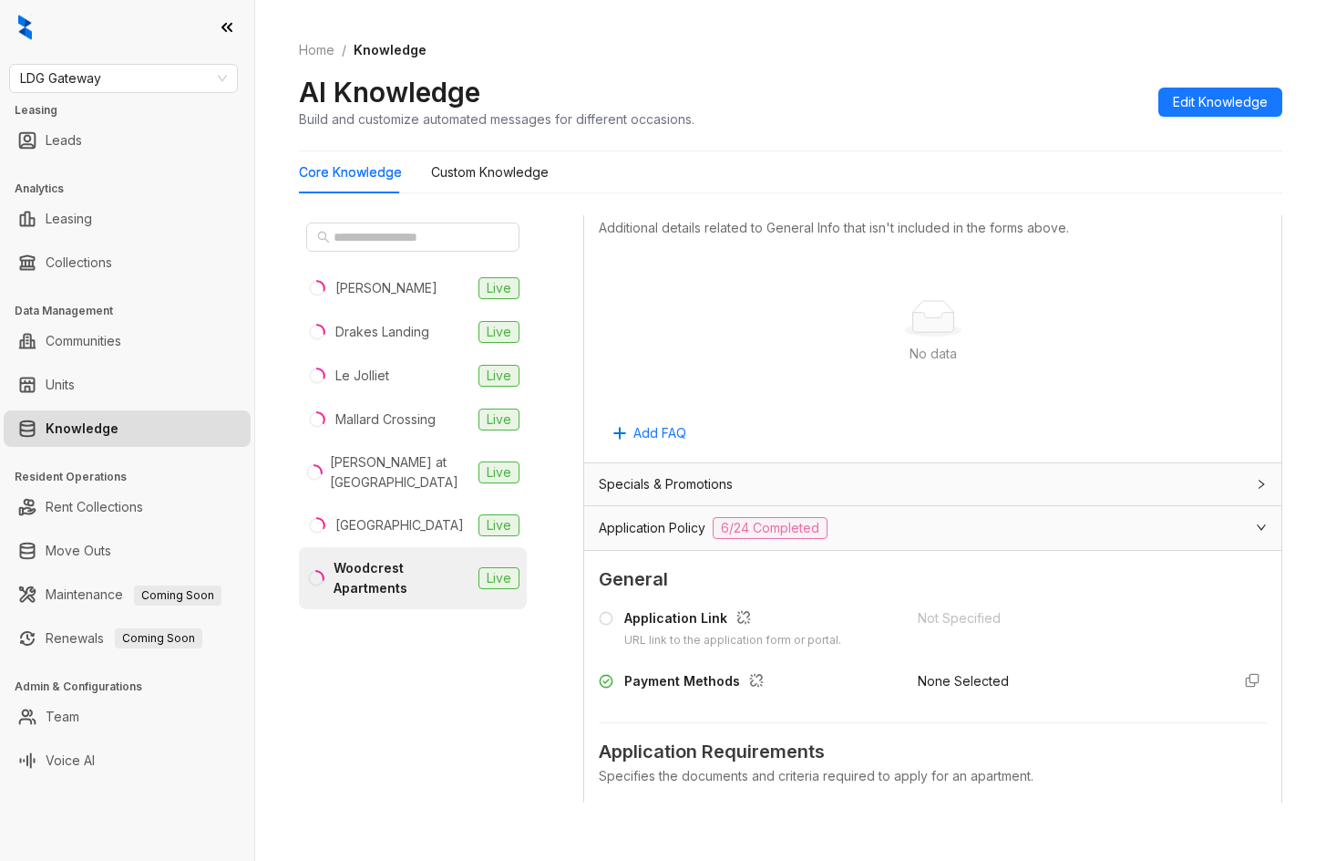 The image size is (1326, 861). Describe the element at coordinates (123, 78) in the screenshot. I see `span: LDG Gateway` at that location.